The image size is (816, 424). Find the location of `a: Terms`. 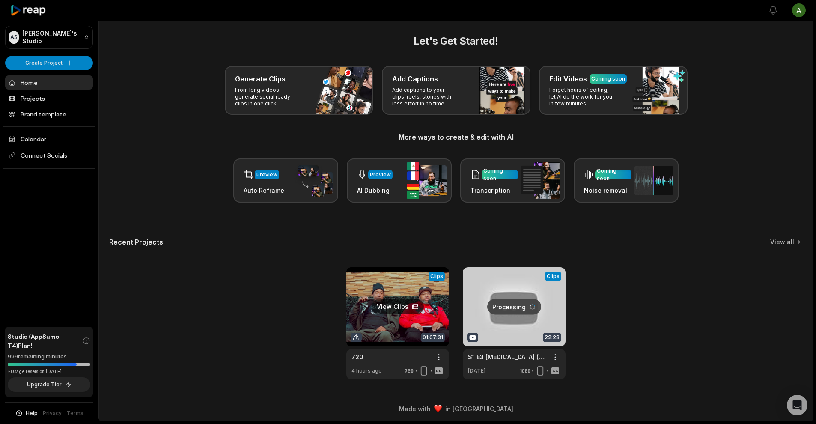

a: Terms is located at coordinates (75, 413).